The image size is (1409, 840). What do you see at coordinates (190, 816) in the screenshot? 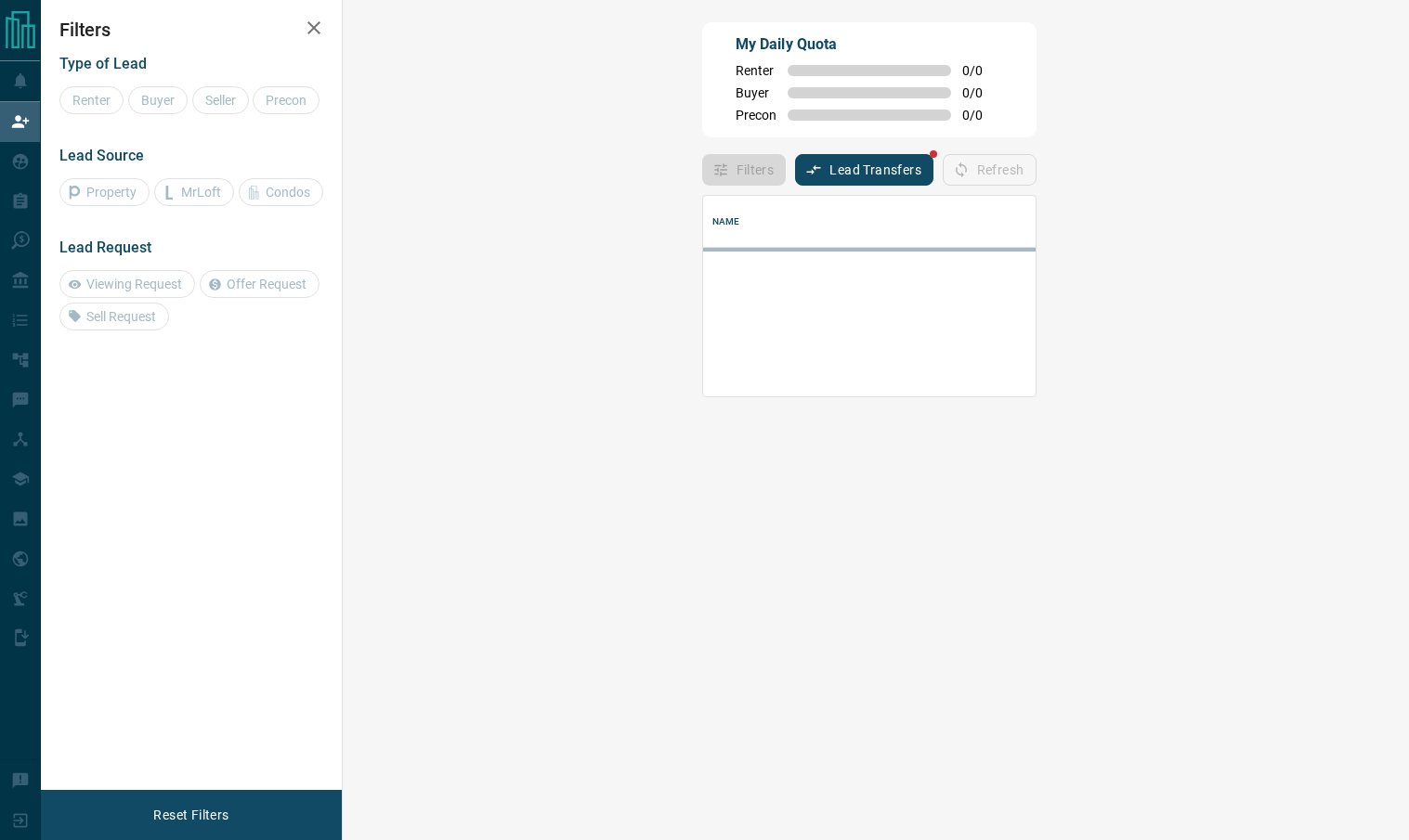
I see `button: Reset Filters` at bounding box center [190, 816].